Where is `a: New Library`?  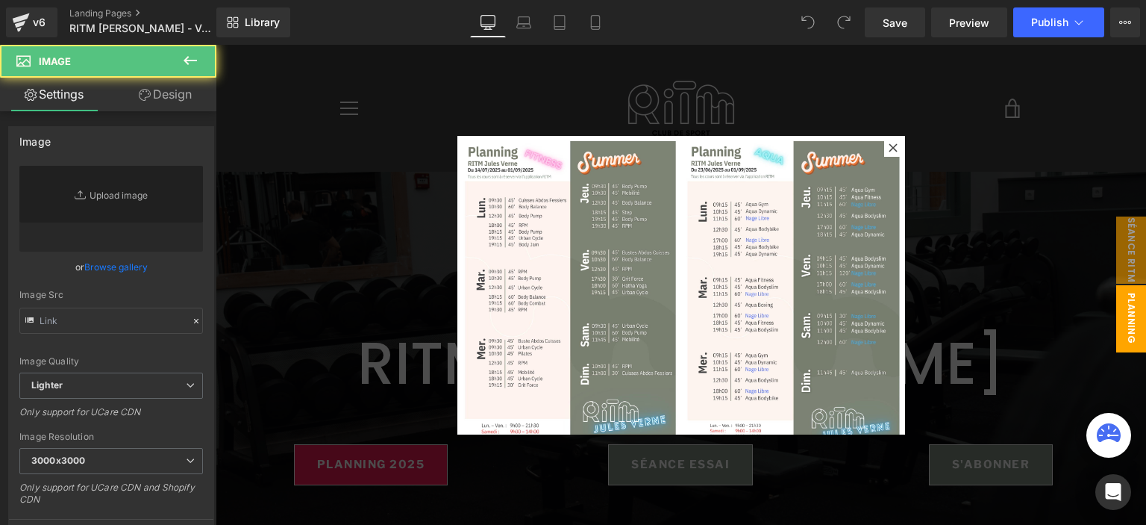 a: New Library is located at coordinates (253, 22).